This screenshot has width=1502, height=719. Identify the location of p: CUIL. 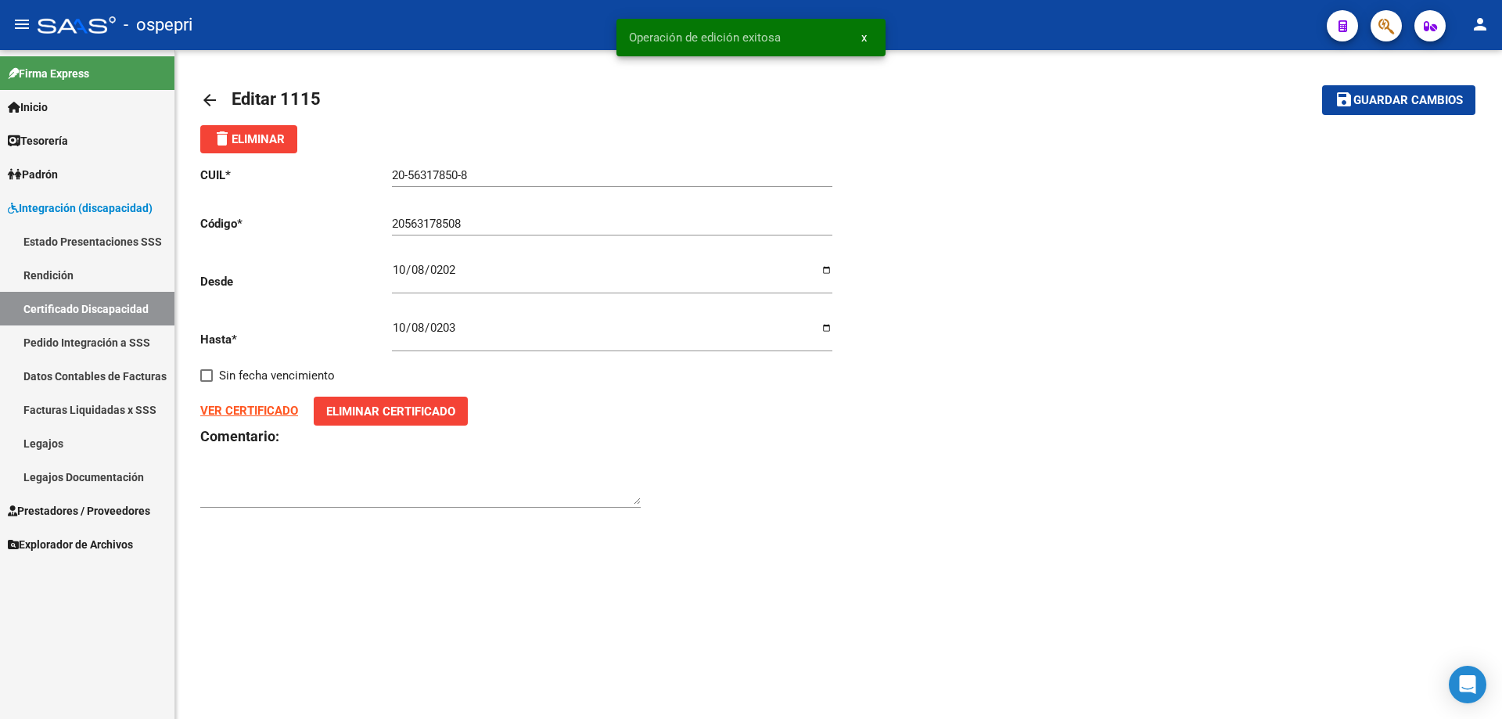
(296, 175).